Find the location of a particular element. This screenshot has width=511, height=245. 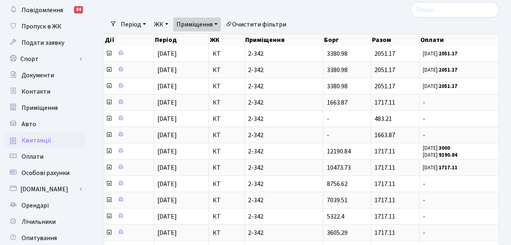

a: Повідомлення84 is located at coordinates (45, 10).